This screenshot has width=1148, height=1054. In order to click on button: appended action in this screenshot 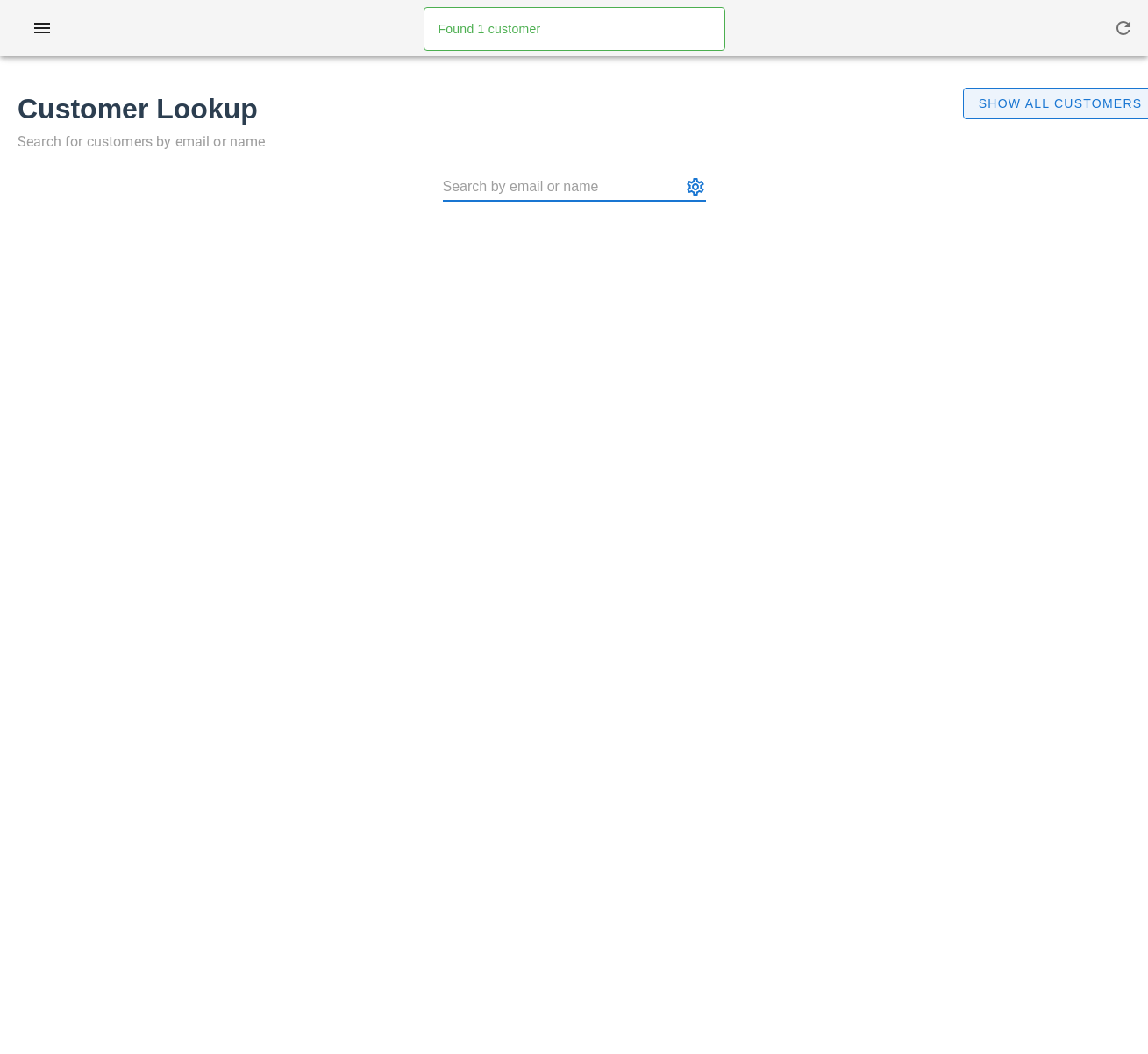, I will do `click(695, 186)`.